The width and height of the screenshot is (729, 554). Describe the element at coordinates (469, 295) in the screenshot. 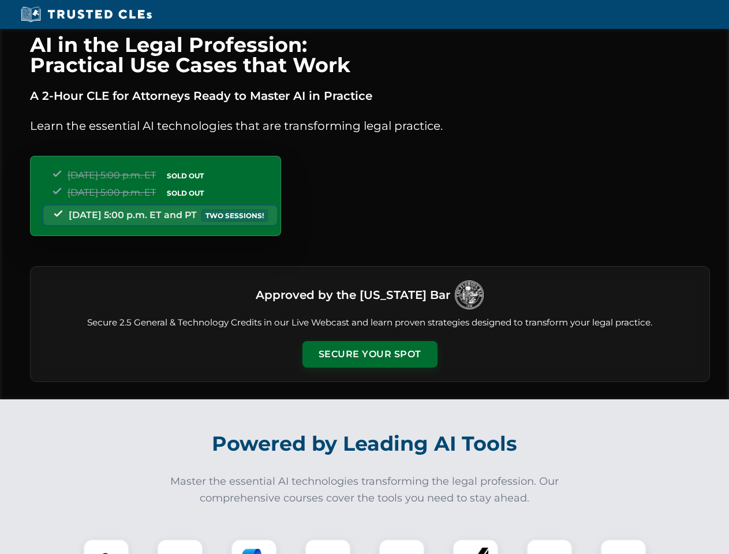

I see `img: Logo` at that location.